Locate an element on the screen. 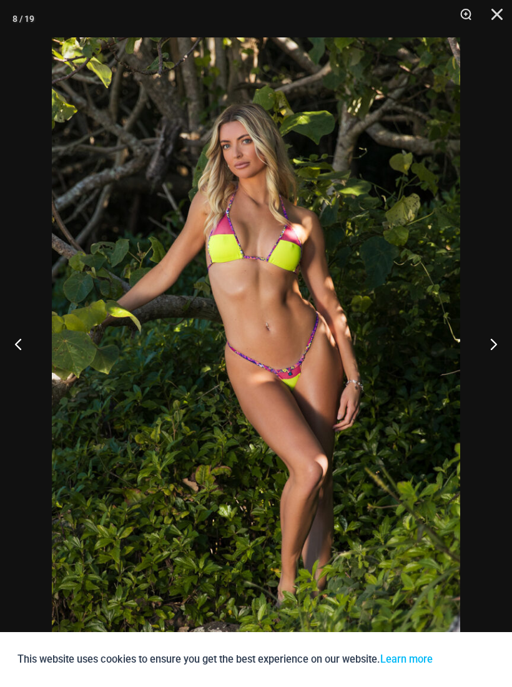 Image resolution: width=512 pixels, height=687 pixels. p: This website uses cookies to ensure you get the best experience on our website. is located at coordinates (225, 659).